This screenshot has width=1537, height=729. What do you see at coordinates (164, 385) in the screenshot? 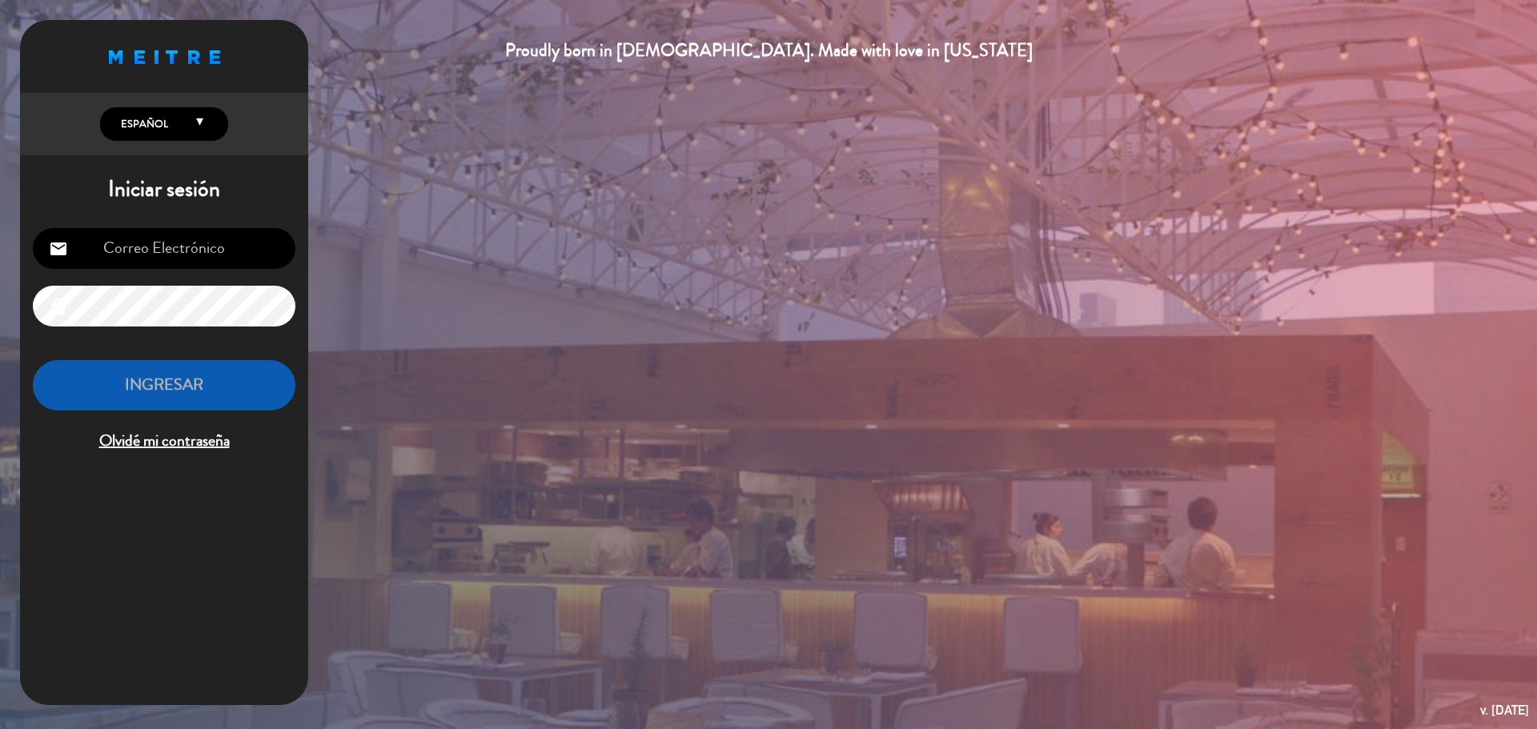
I see `button: INGRESAR` at bounding box center [164, 385].